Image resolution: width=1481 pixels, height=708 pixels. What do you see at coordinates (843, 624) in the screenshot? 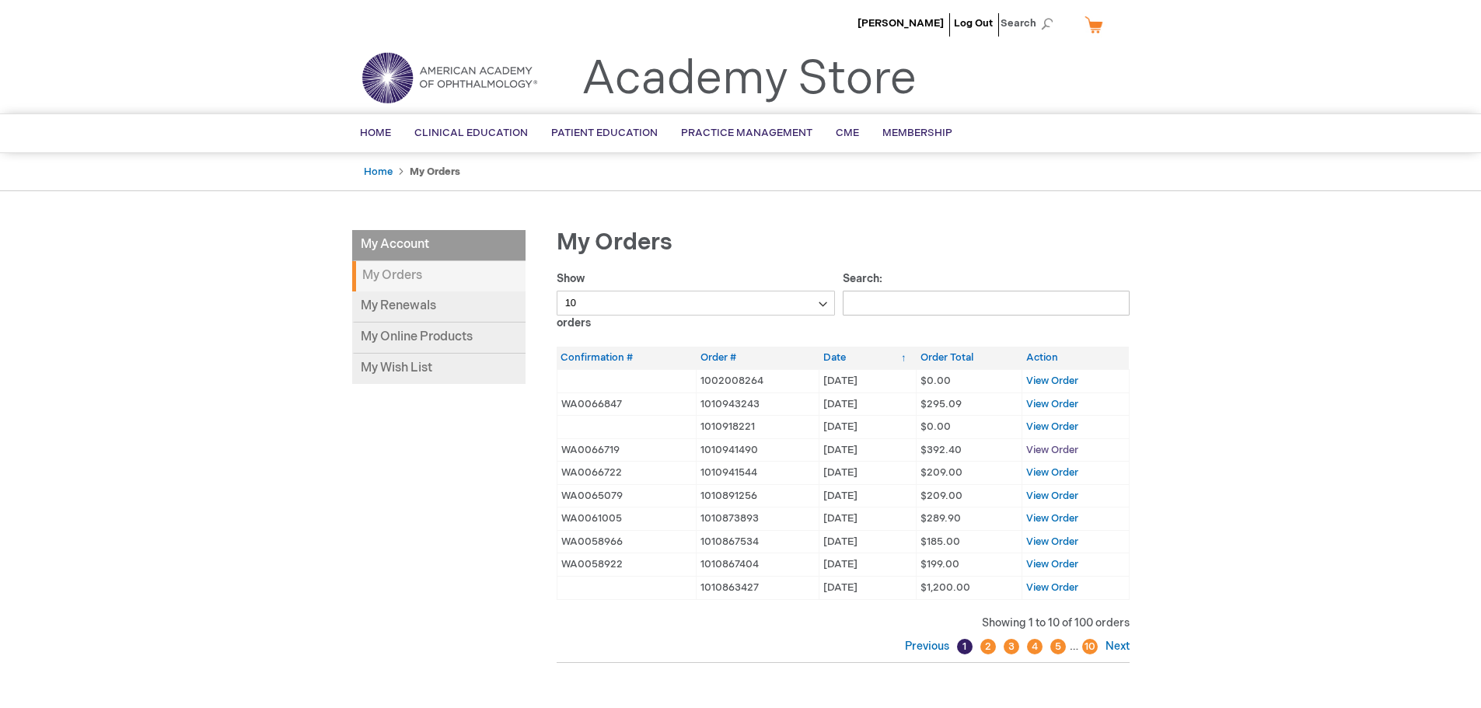
I see `div: Showing 1 to 10 of 100 orders` at bounding box center [843, 624].